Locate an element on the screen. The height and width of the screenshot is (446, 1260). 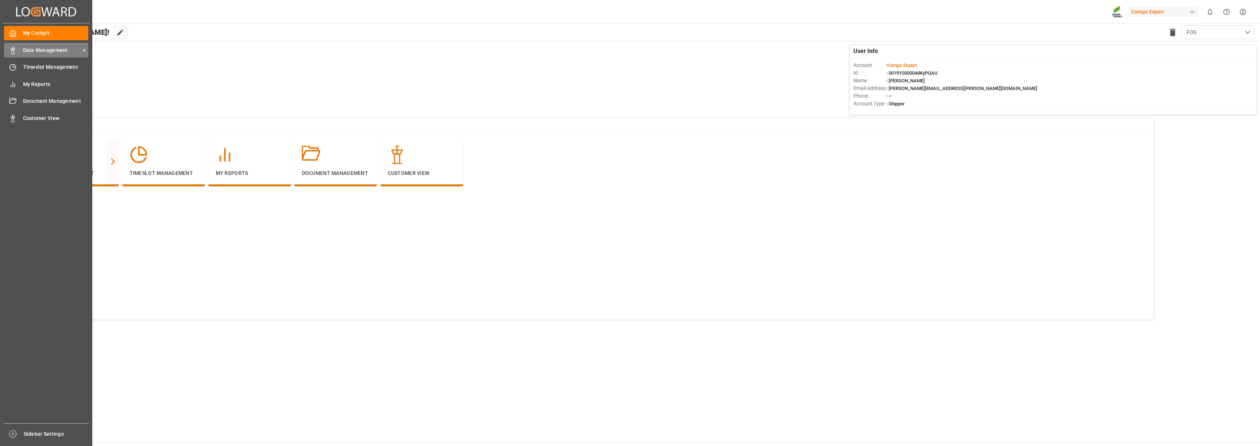
img: Screenshot%202023-09-29%20at%2010.02.21.png_1712312052.png is located at coordinates (1117, 12).